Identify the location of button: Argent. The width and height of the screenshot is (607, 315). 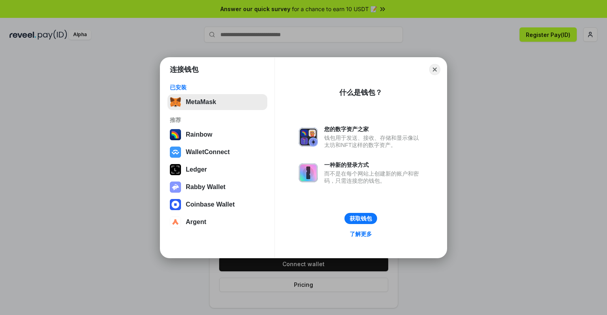
(217, 222).